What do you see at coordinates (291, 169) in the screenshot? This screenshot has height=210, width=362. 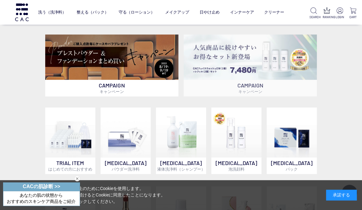 I see `span: パック` at bounding box center [291, 169].